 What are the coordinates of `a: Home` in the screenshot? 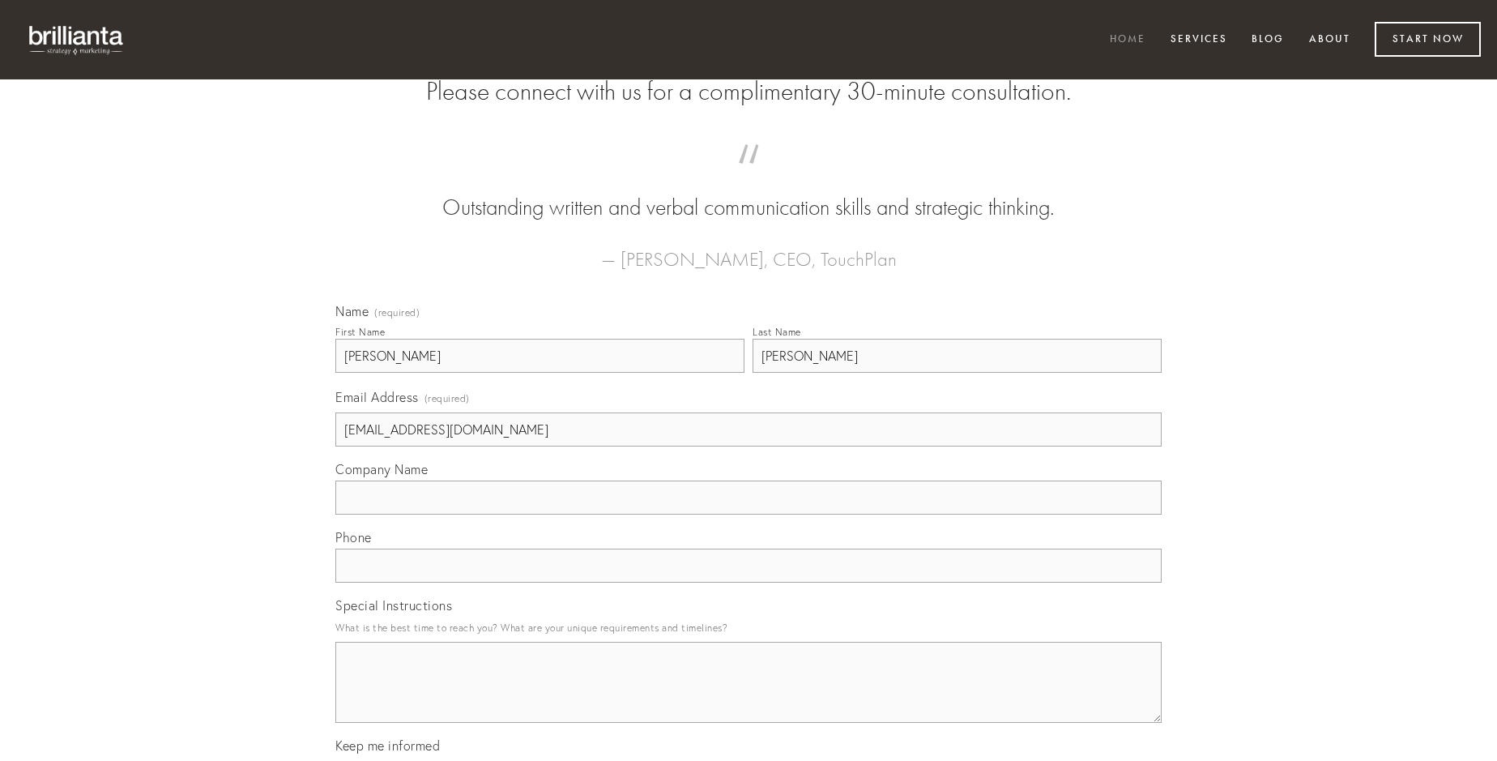 It's located at (1128, 40).